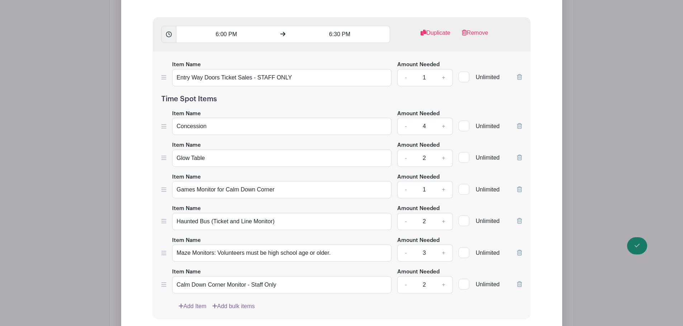 The width and height of the screenshot is (683, 326). Describe the element at coordinates (435, 36) in the screenshot. I see `a: Duplicate` at that location.